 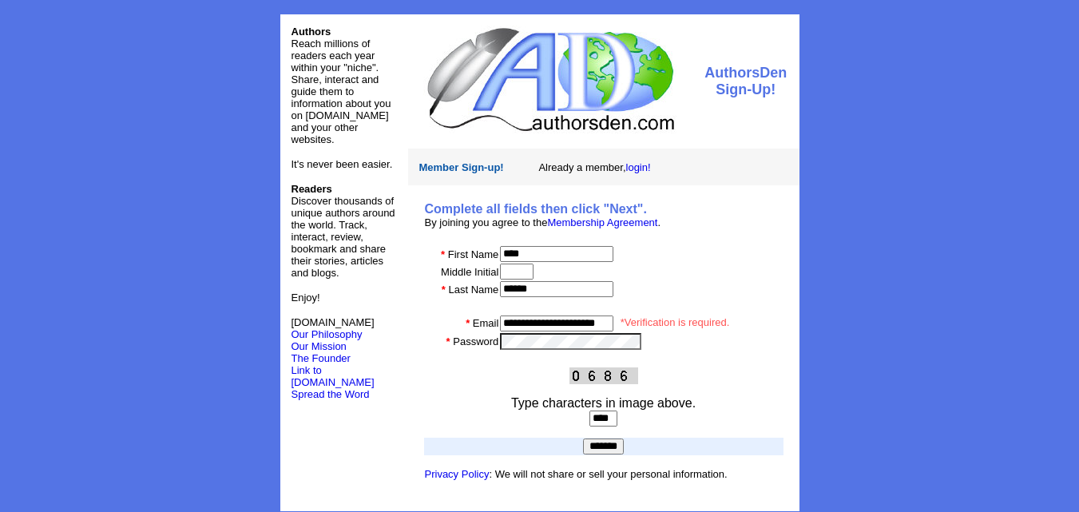 I want to click on a: Our Mission, so click(x=319, y=346).